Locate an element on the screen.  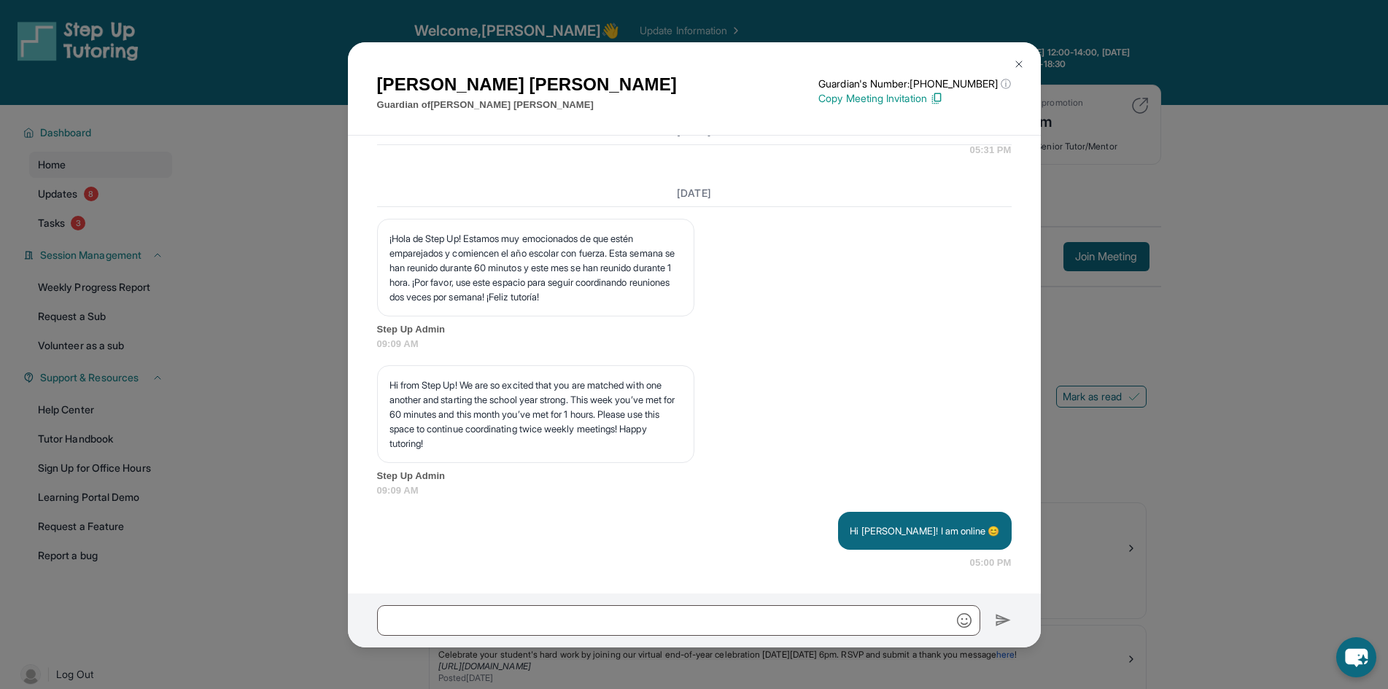
span: 05:31 PM is located at coordinates (991, 150).